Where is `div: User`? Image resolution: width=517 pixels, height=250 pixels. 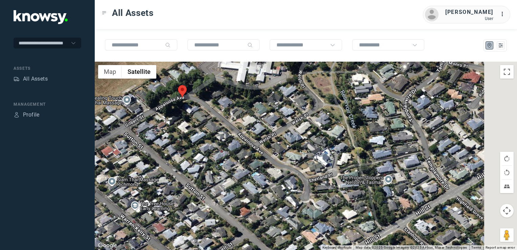 div: User is located at coordinates (469, 19).